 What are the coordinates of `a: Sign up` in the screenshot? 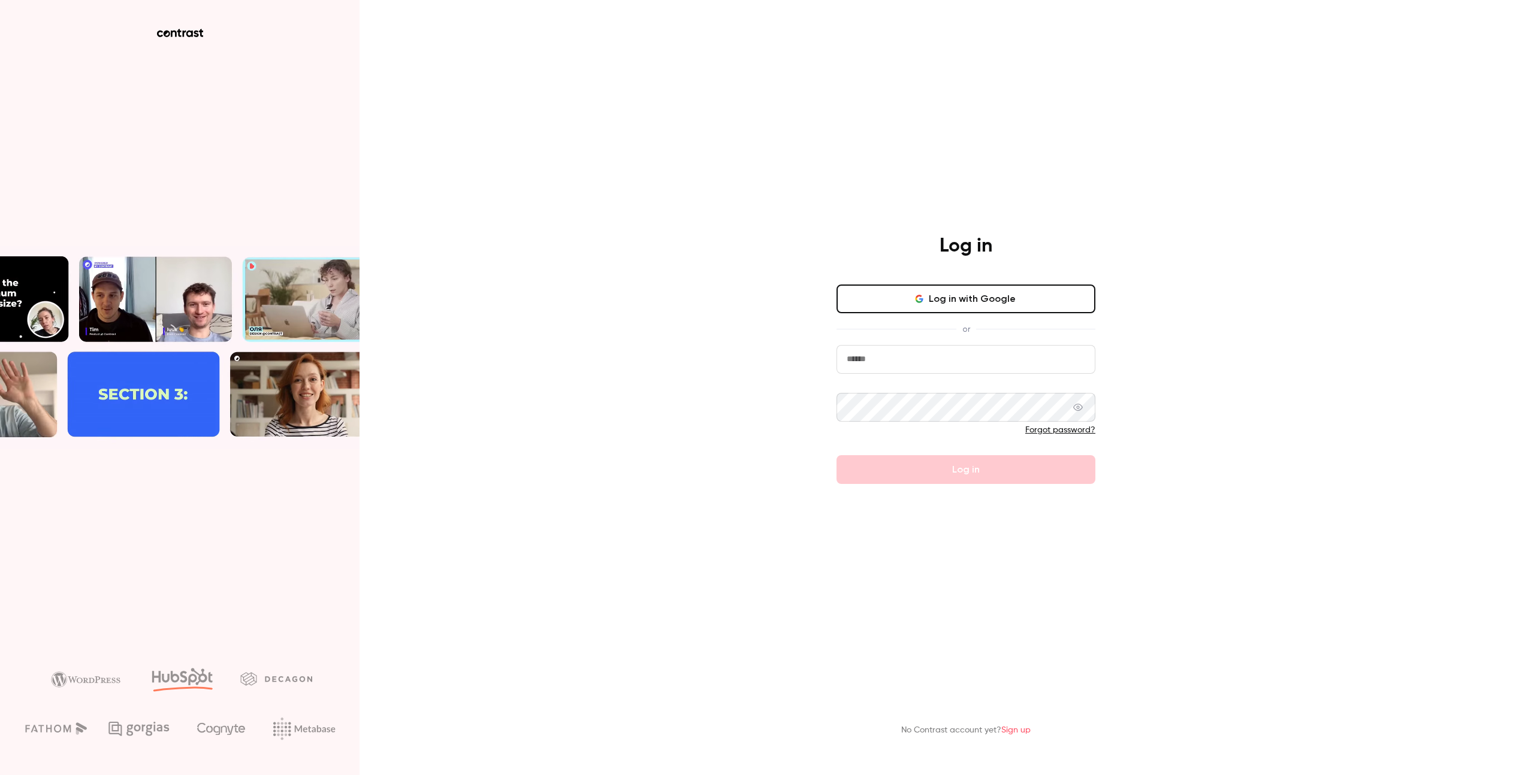 It's located at (1015, 730).